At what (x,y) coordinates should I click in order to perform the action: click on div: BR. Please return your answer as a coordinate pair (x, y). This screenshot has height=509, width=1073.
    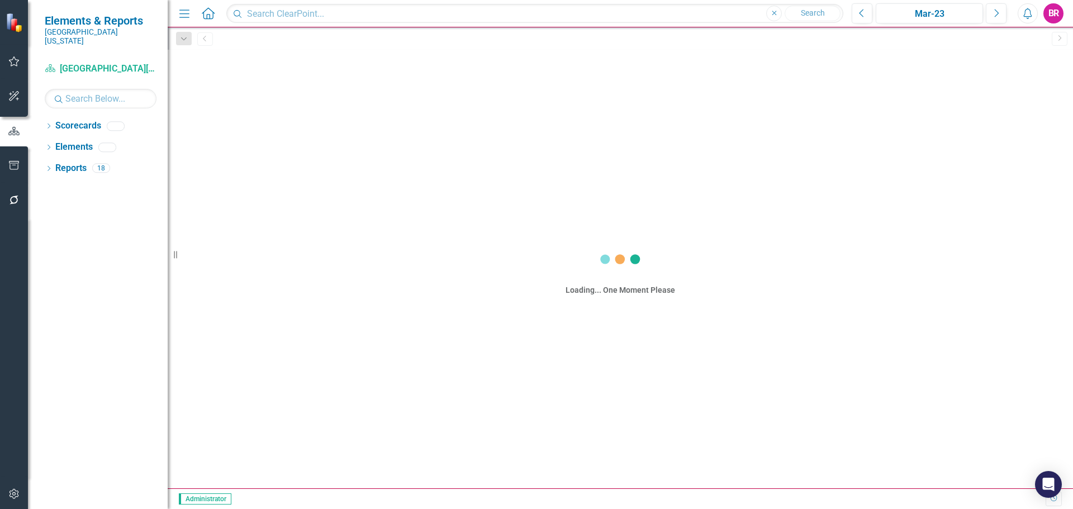
    Looking at the image, I should click on (1054, 13).